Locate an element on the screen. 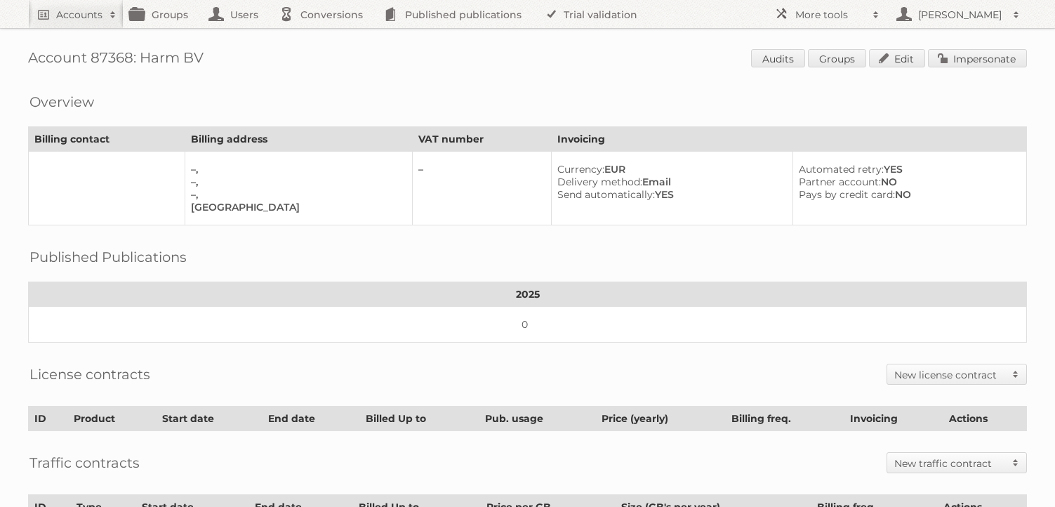  th: Billed Up to is located at coordinates (419, 418).